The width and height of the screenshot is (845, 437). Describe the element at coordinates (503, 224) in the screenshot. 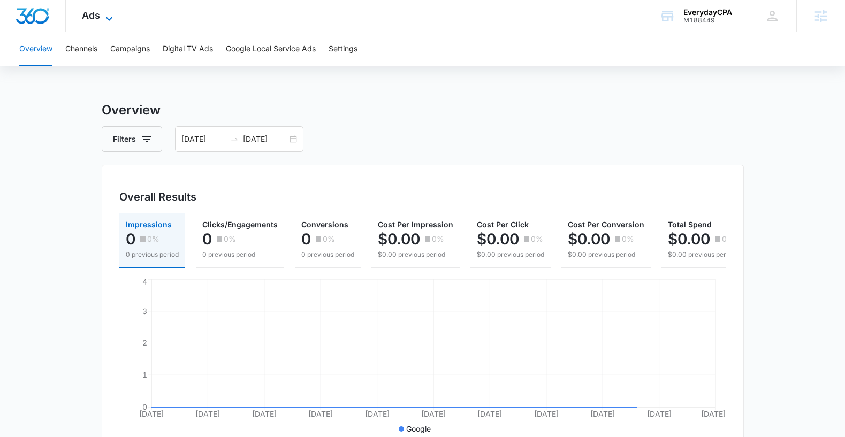

I see `span: Cost Per Click` at that location.